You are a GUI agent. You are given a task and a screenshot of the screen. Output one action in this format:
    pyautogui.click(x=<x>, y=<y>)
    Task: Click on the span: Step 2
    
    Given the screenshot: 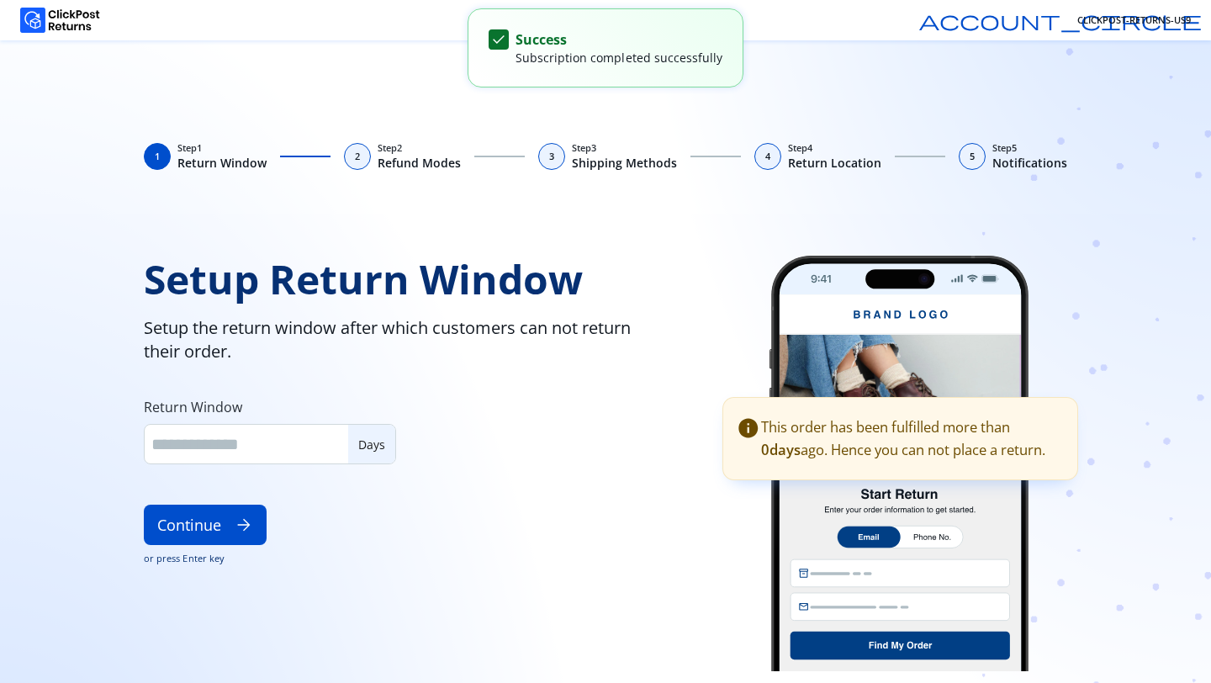 What is the action you would take?
    pyautogui.click(x=419, y=148)
    